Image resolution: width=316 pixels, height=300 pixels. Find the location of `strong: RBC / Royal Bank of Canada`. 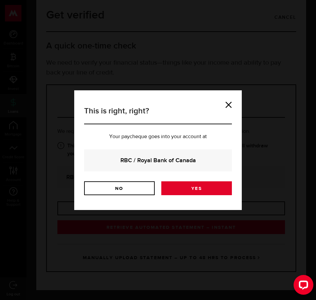

strong: RBC / Royal Bank of Canada is located at coordinates (158, 160).